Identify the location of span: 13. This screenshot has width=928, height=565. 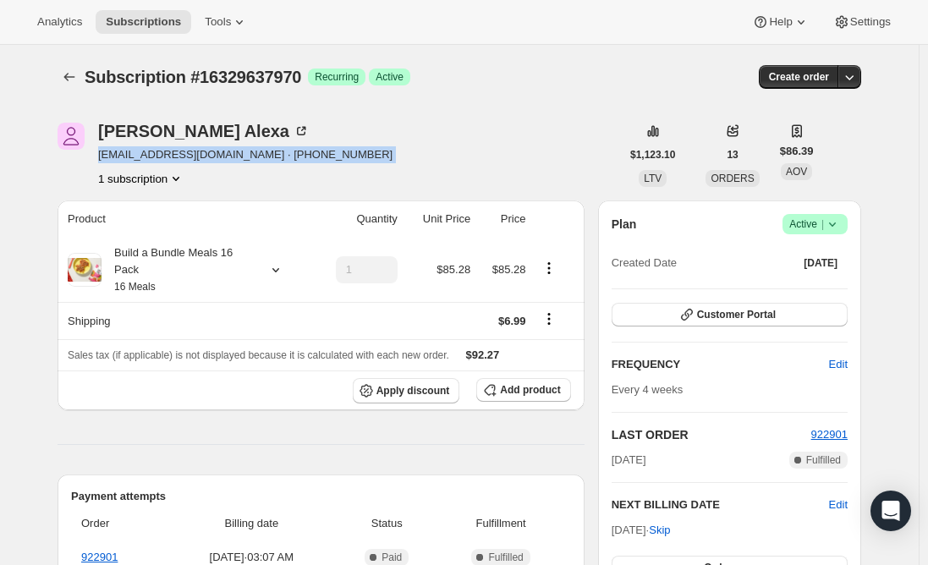
(732, 155).